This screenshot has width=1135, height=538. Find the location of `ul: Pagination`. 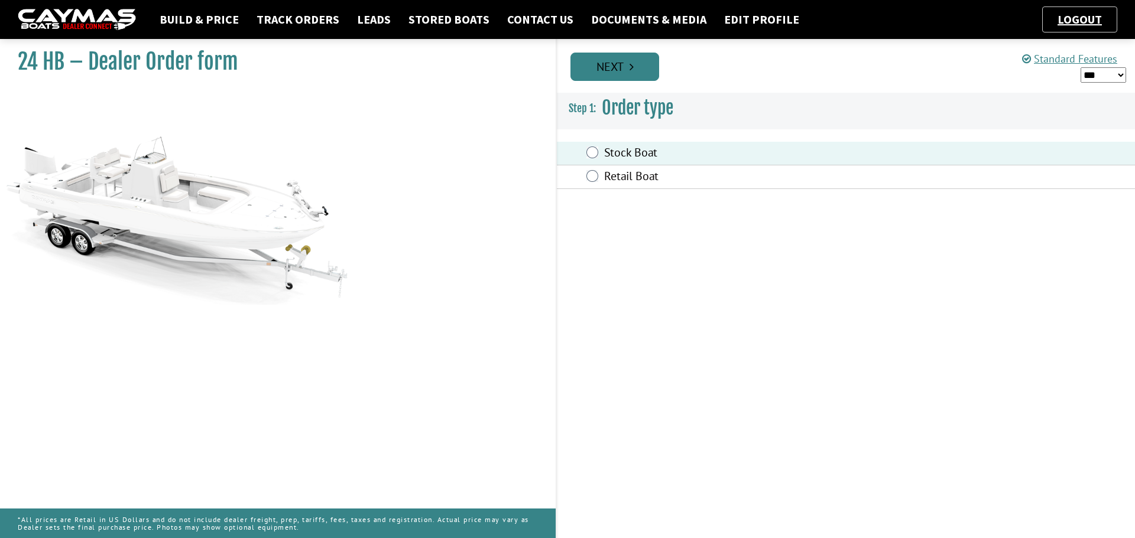

ul: Pagination is located at coordinates (851, 66).